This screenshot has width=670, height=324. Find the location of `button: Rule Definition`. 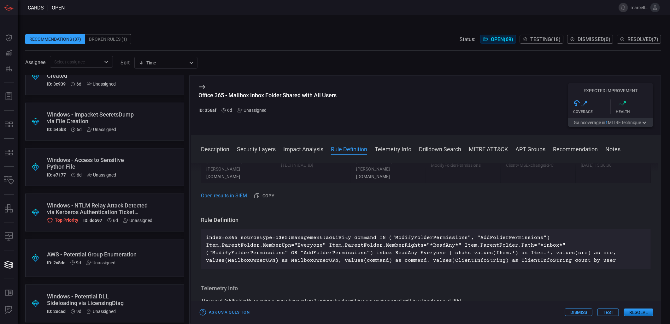

button: Rule Definition is located at coordinates (349, 149).